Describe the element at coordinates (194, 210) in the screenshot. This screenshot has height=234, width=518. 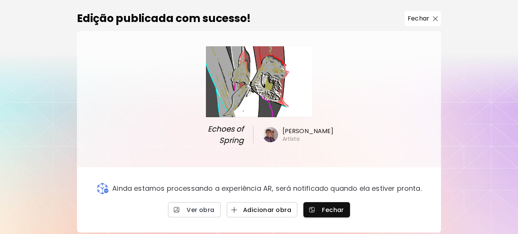
I see `span: Ver obra` at that location.